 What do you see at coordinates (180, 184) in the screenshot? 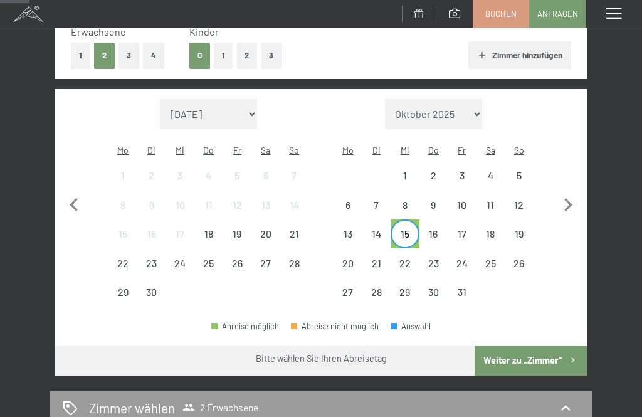
I see `div: 3` at bounding box center [180, 184].